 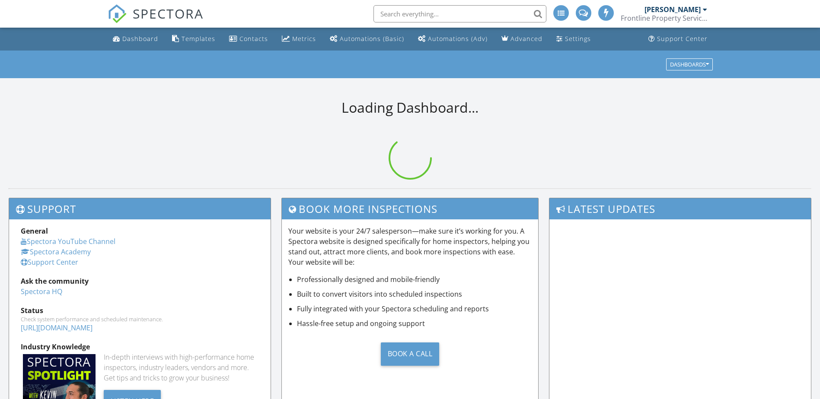 What do you see at coordinates (135, 39) in the screenshot?
I see `a: Dashboard` at bounding box center [135, 39].